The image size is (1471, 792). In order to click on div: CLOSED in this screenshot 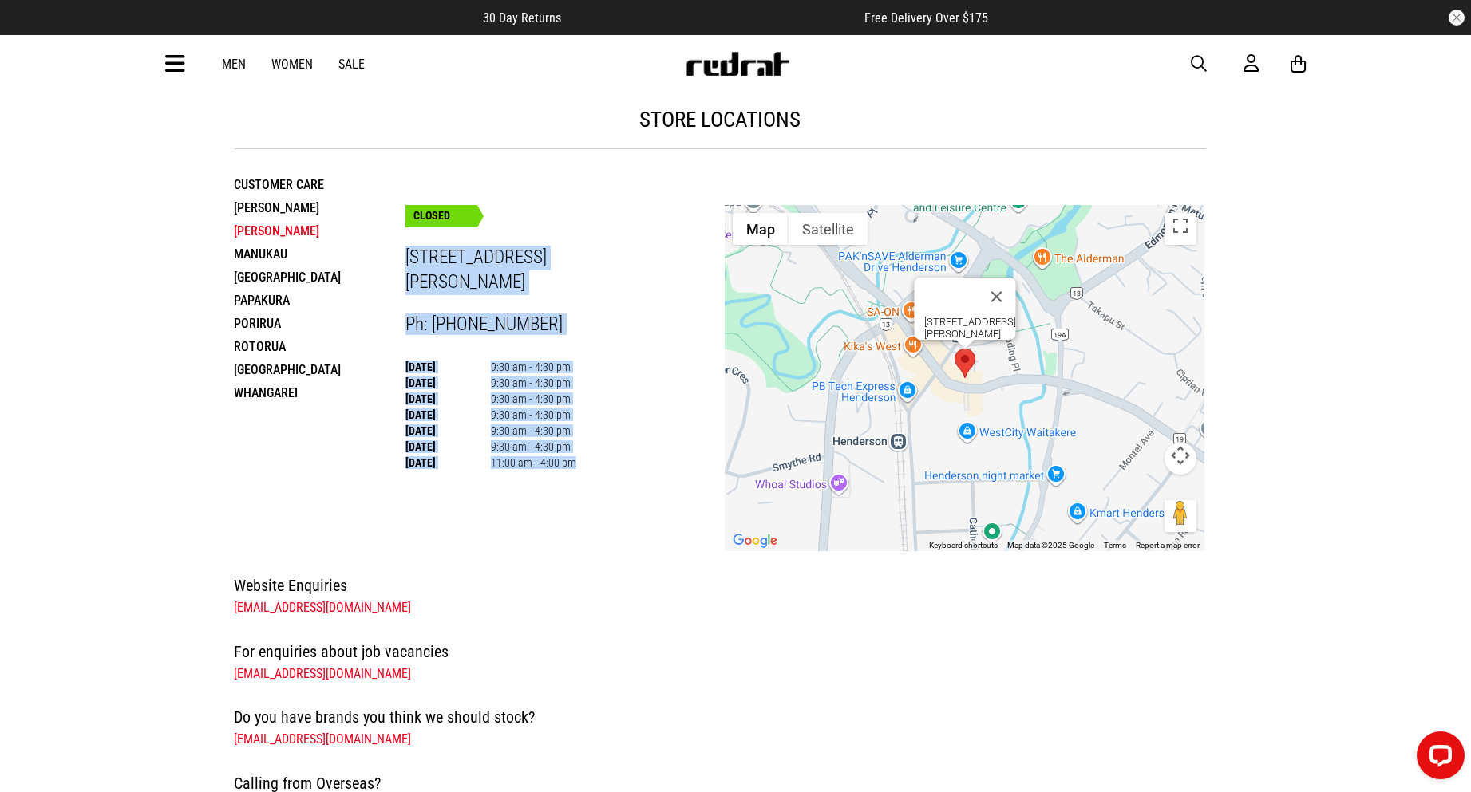, I will do `click(441, 216)`.